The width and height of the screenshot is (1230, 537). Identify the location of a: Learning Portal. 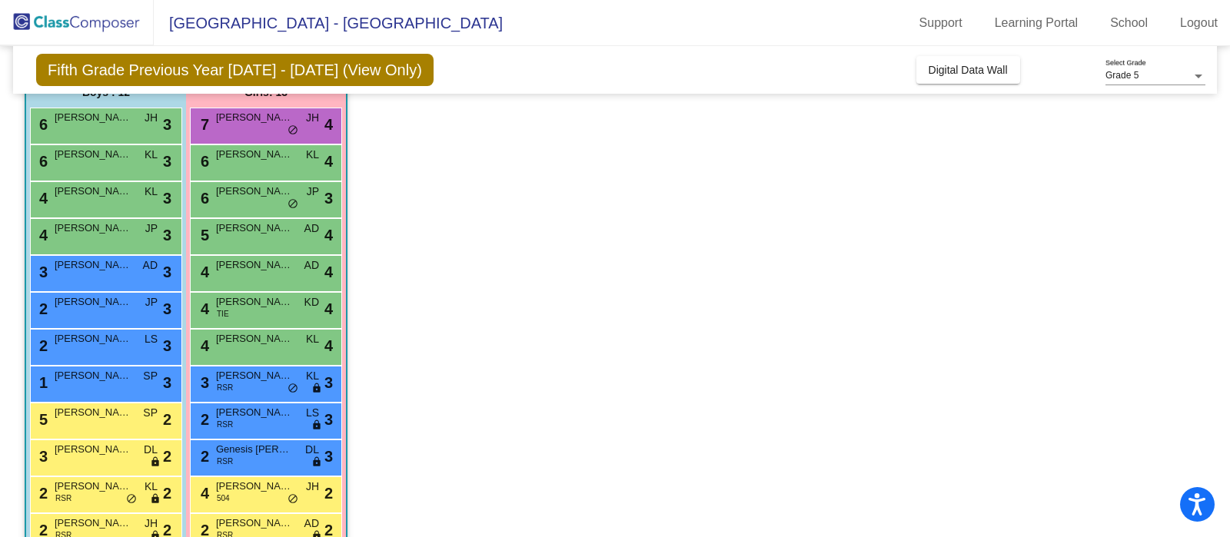
(1036, 23).